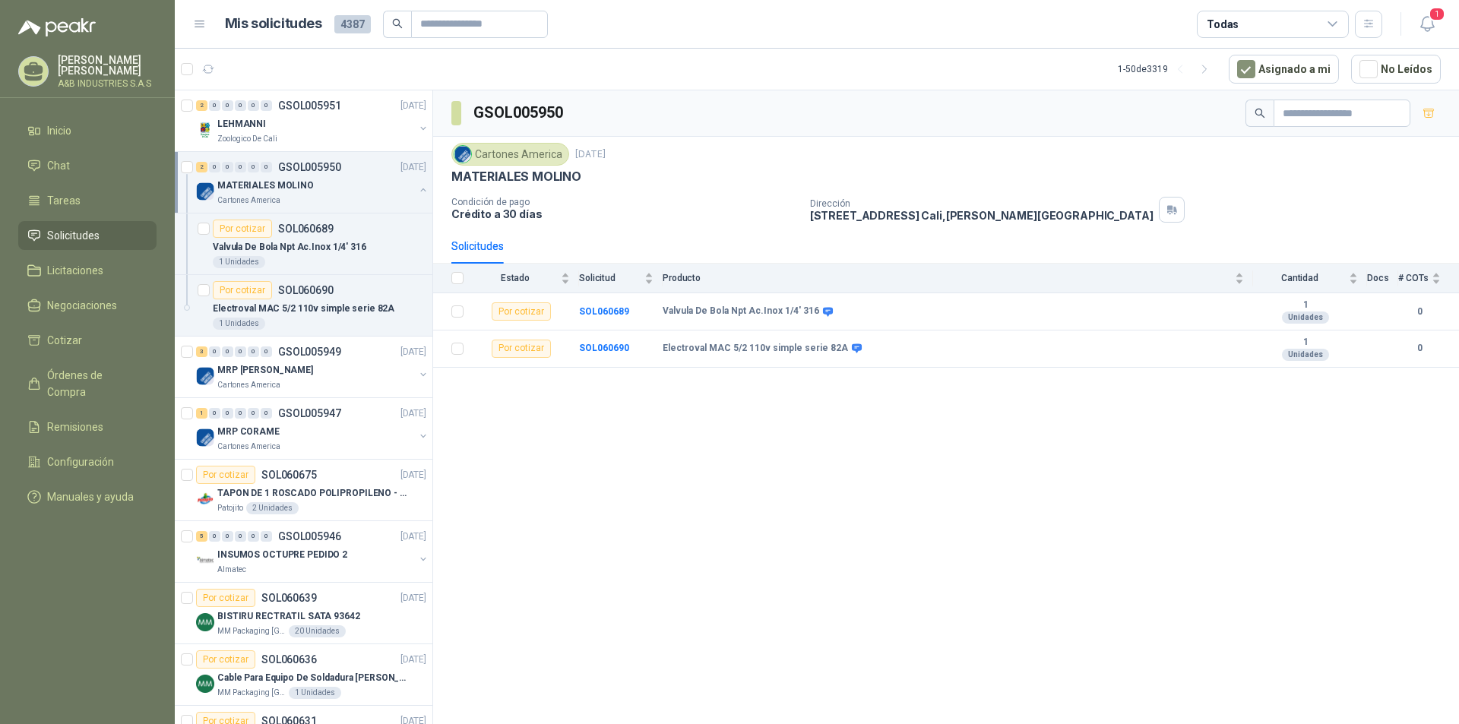  What do you see at coordinates (87, 497) in the screenshot?
I see `a: Manuales y ayuda` at bounding box center [87, 497].